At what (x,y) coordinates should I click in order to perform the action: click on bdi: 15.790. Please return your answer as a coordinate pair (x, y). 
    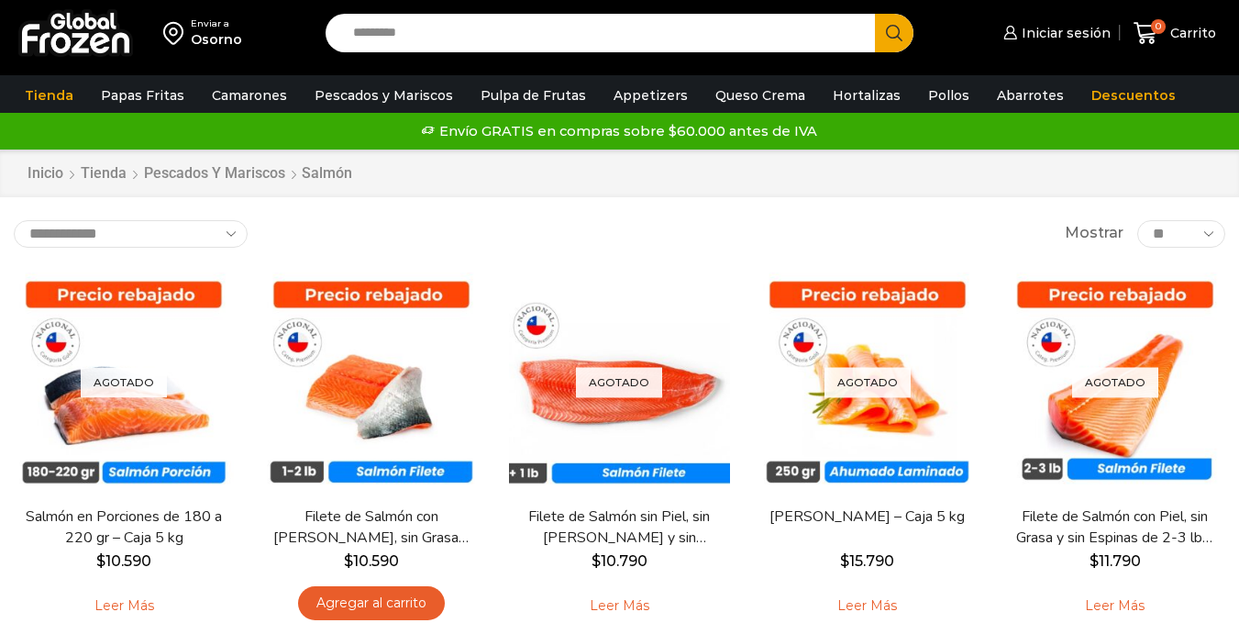
    Looking at the image, I should click on (867, 560).